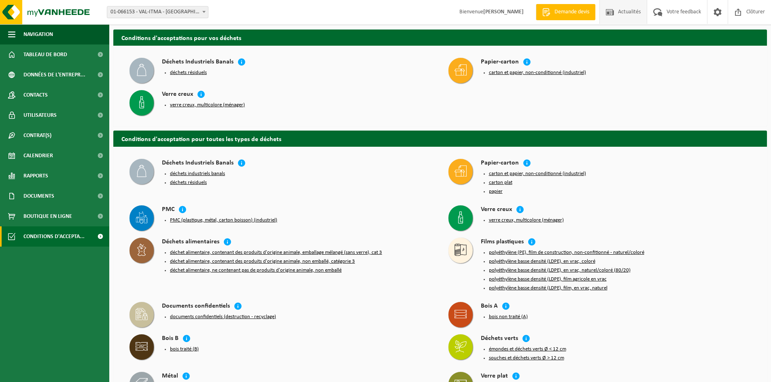  What do you see at coordinates (560, 271) in the screenshot?
I see `button: polyéthylène basse densité (LDPE), en vrac, naturel/coloré (80/20)` at bounding box center [560, 271].